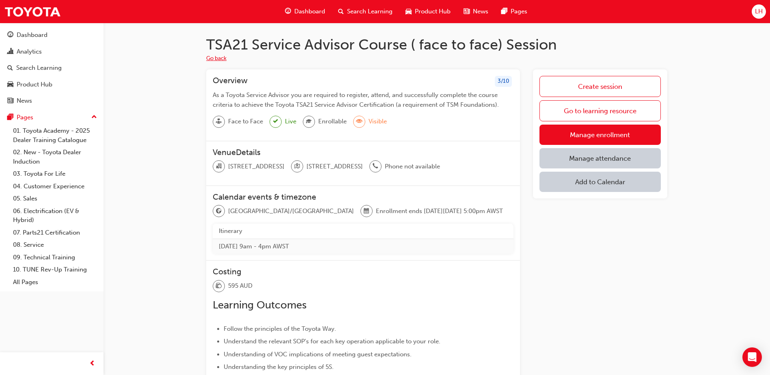 The image size is (770, 375). What do you see at coordinates (55, 174) in the screenshot?
I see `a: 03. Toyota For Life` at bounding box center [55, 174].